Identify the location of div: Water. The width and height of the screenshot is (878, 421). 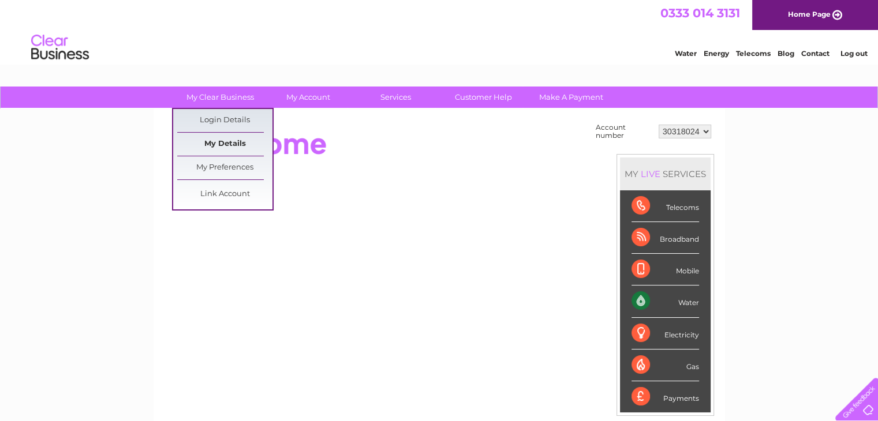
(665, 301).